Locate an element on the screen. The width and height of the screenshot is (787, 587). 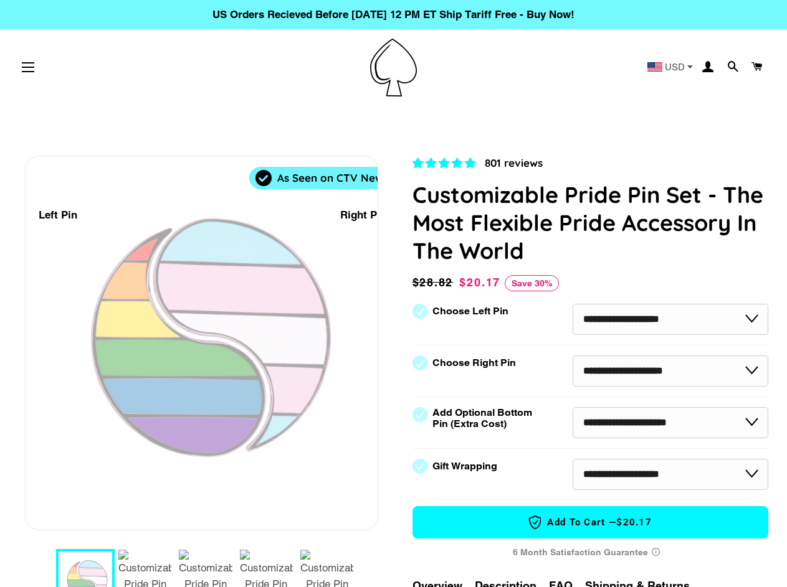
div: Right Pin is located at coordinates (363, 215).